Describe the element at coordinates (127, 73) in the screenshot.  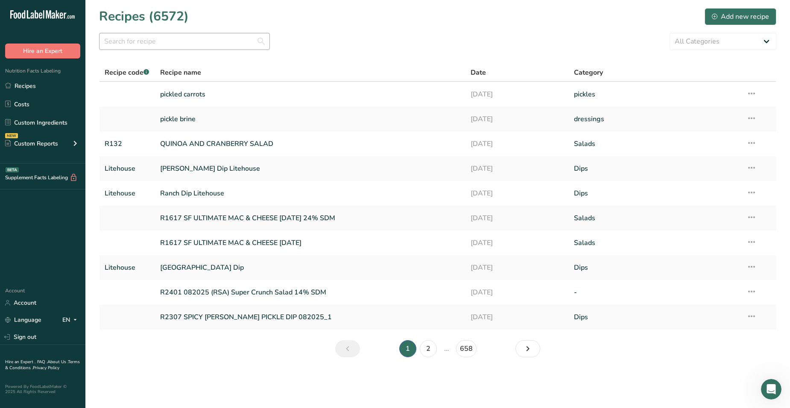
I see `span: Recipe code` at that location.